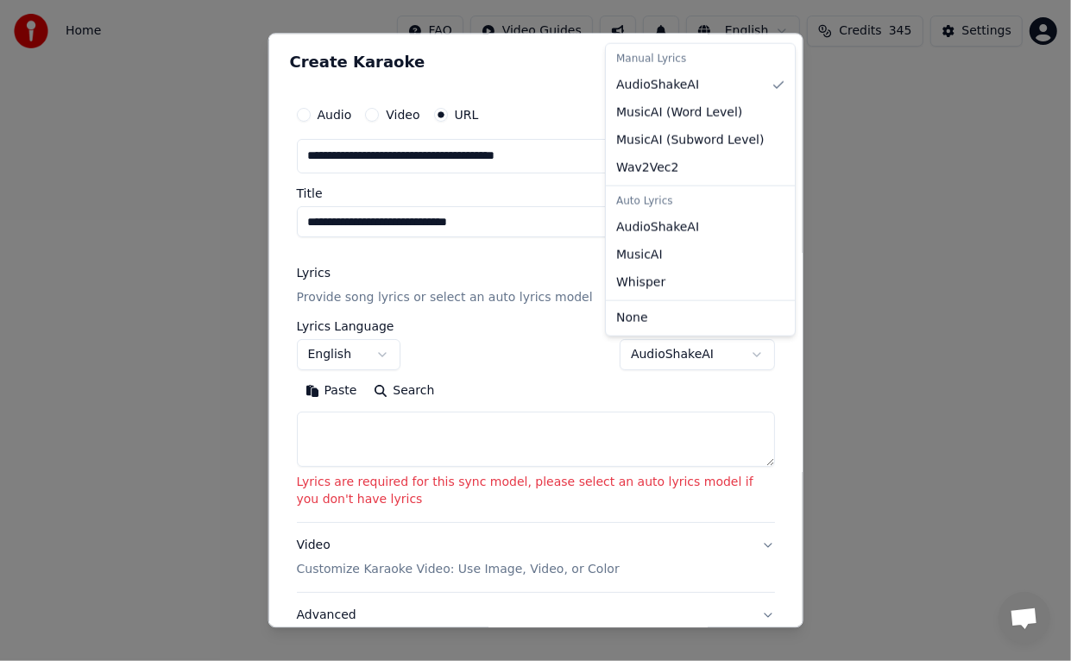  I want to click on span: MusicAI ( Subword Level ), so click(690, 141).